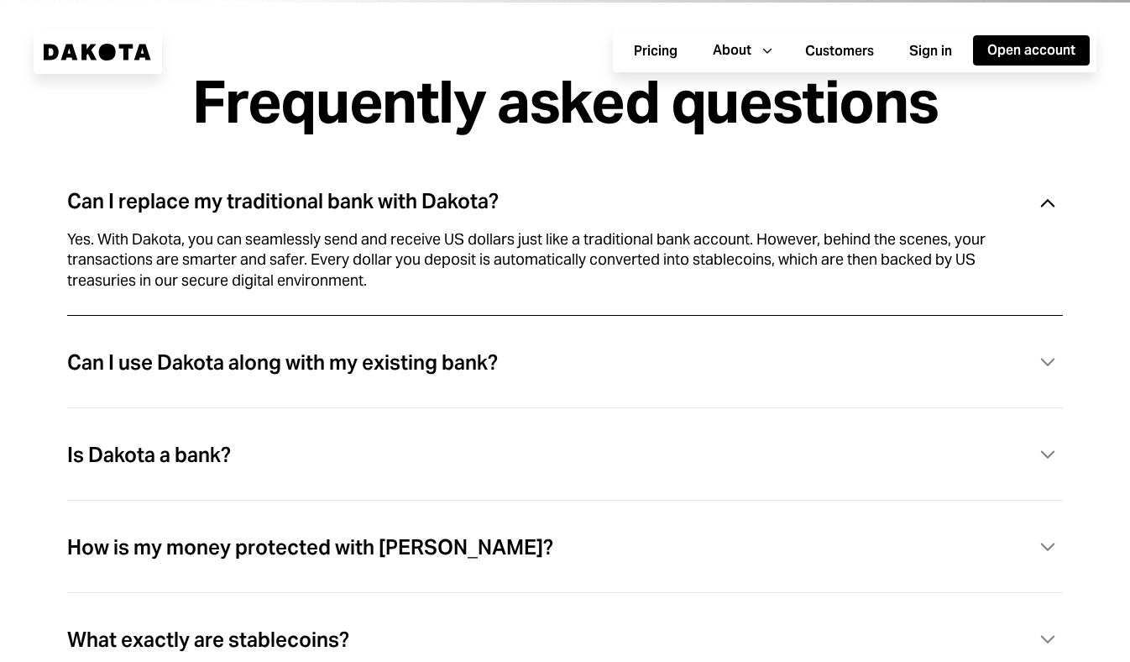 This screenshot has width=1130, height=662. I want to click on a: Pricing, so click(656, 50).